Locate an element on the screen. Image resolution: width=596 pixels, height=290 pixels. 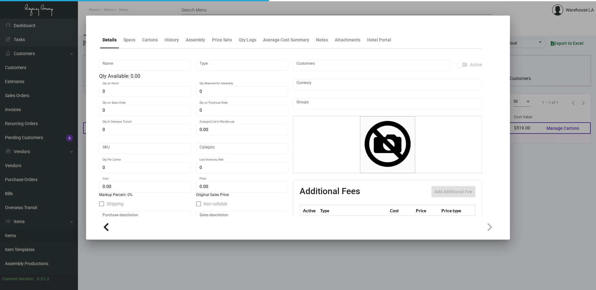
span: Add Additional Fee is located at coordinates (453, 192).